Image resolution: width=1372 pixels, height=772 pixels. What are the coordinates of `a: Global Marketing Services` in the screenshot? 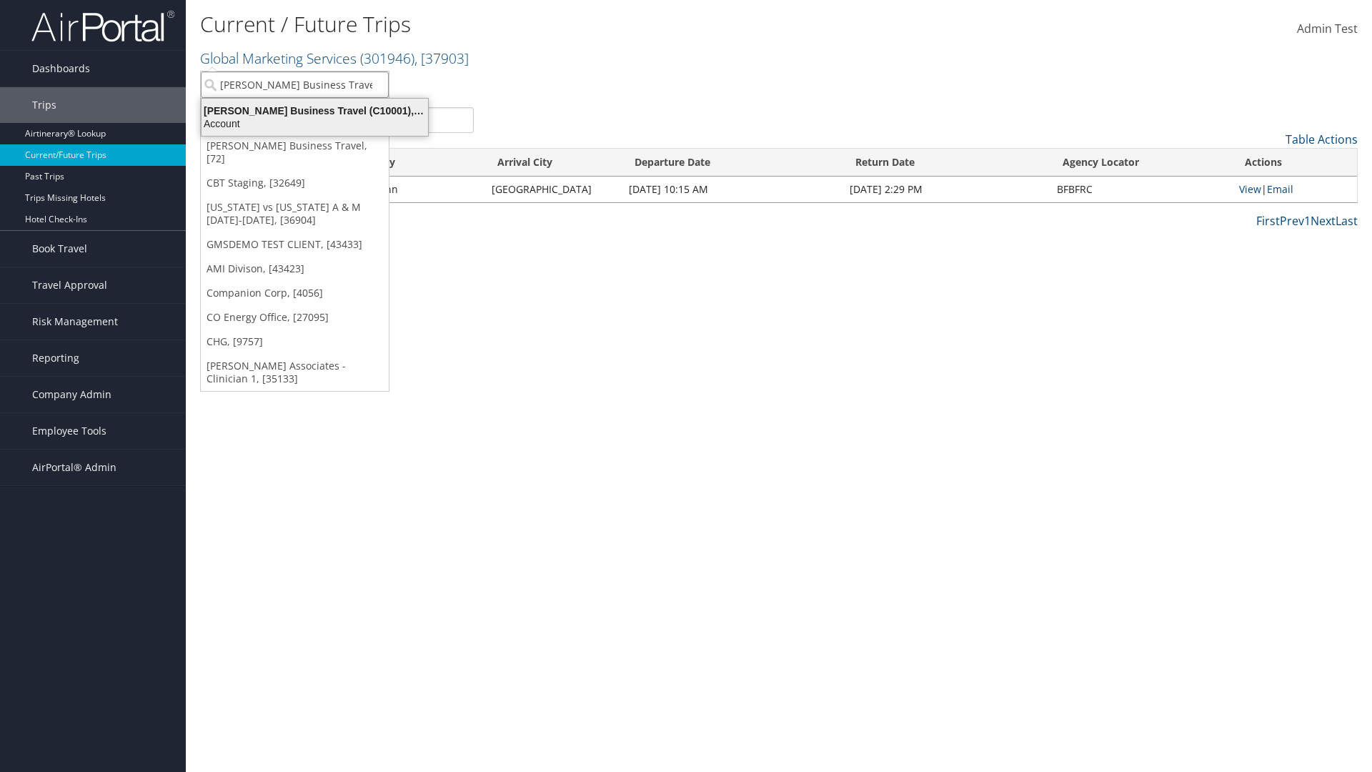 It's located at (334, 58).